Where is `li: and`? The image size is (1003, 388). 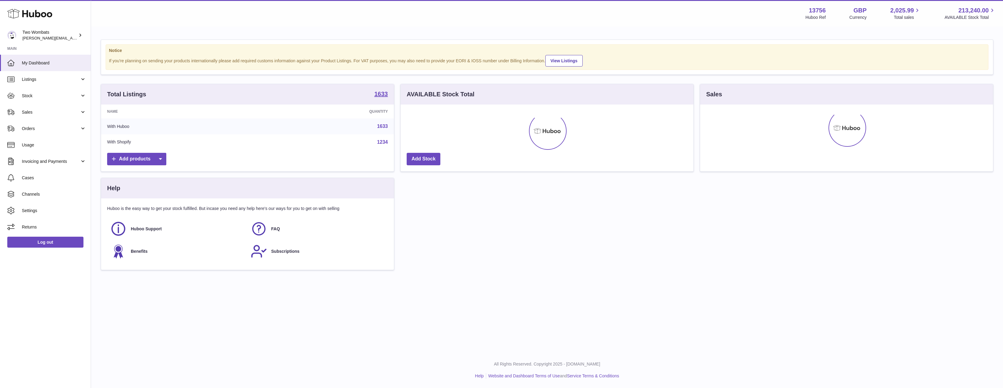 li: and is located at coordinates (553, 375).